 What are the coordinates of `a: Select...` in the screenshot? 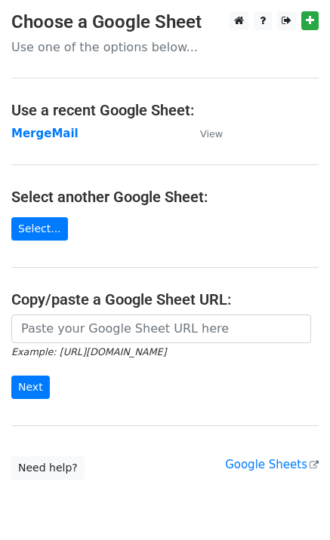 It's located at (39, 229).